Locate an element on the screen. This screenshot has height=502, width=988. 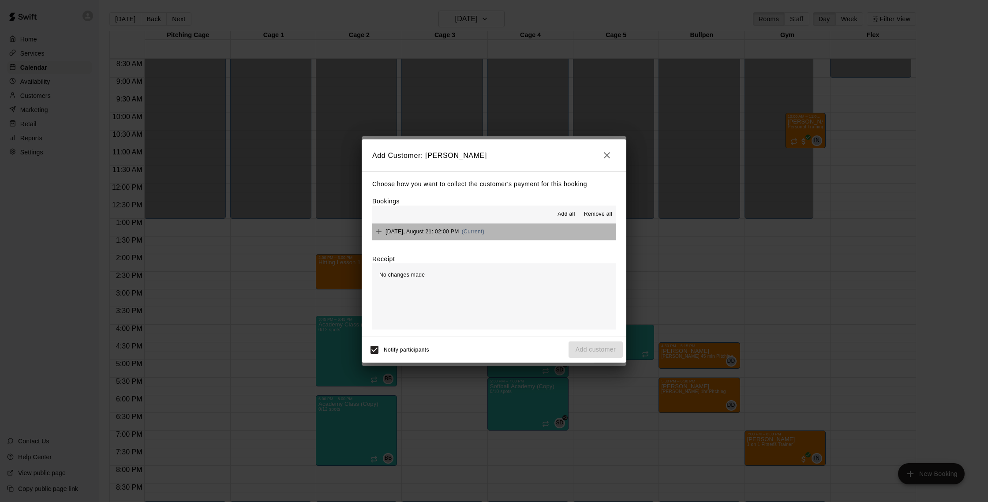
button: Add all is located at coordinates (566, 214).